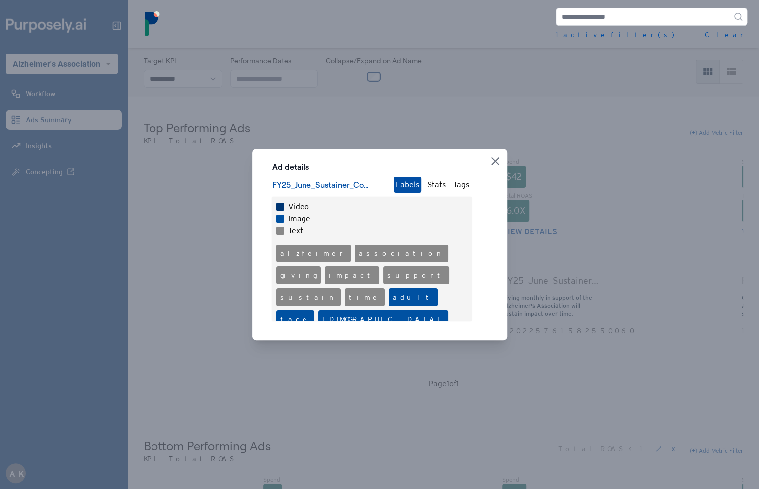 The image size is (759, 489). Describe the element at coordinates (413, 297) in the screenshot. I see `span: adult` at that location.